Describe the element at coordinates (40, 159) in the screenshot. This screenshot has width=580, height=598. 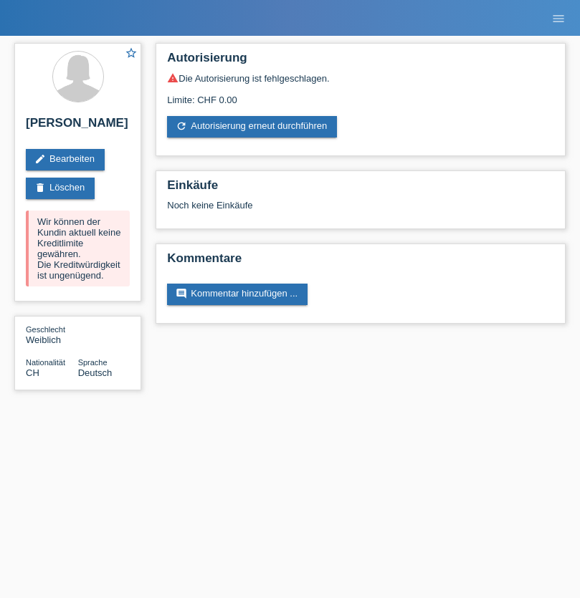
I see `i: edit` at that location.